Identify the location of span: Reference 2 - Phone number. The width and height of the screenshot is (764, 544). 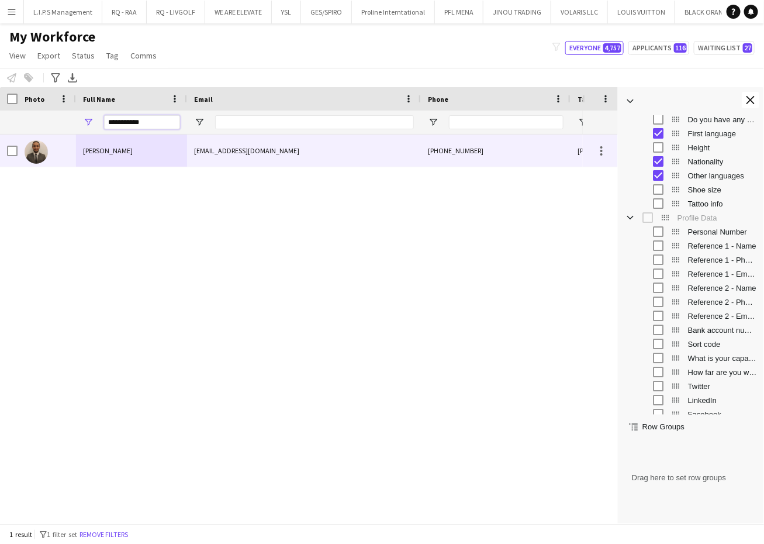
(723, 302).